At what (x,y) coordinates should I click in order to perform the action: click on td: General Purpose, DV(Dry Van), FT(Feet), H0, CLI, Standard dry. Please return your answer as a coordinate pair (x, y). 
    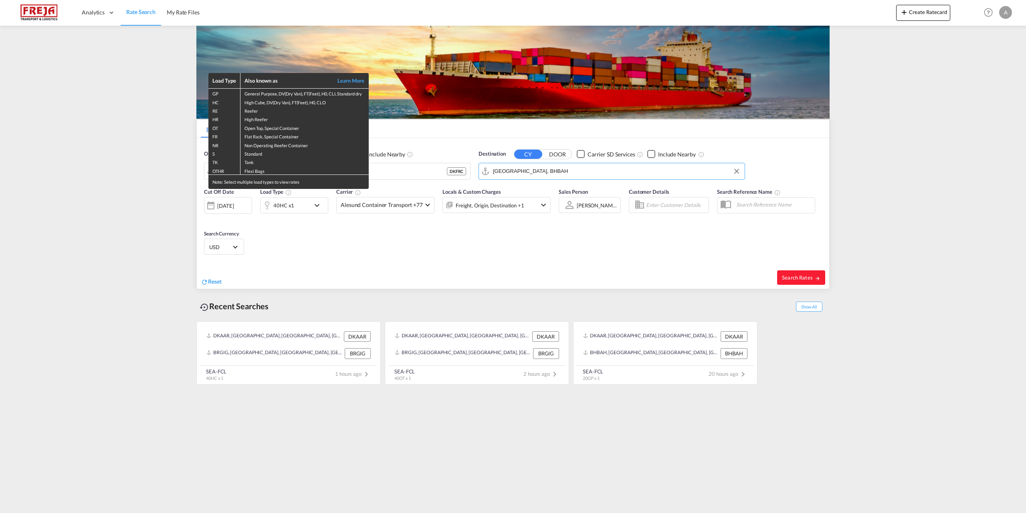
    Looking at the image, I should click on (305, 93).